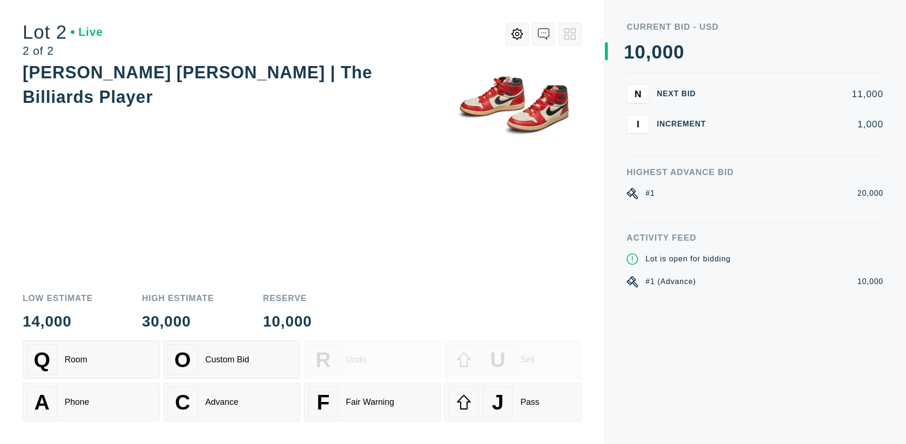  What do you see at coordinates (183, 359) in the screenshot?
I see `span: O` at bounding box center [183, 359].